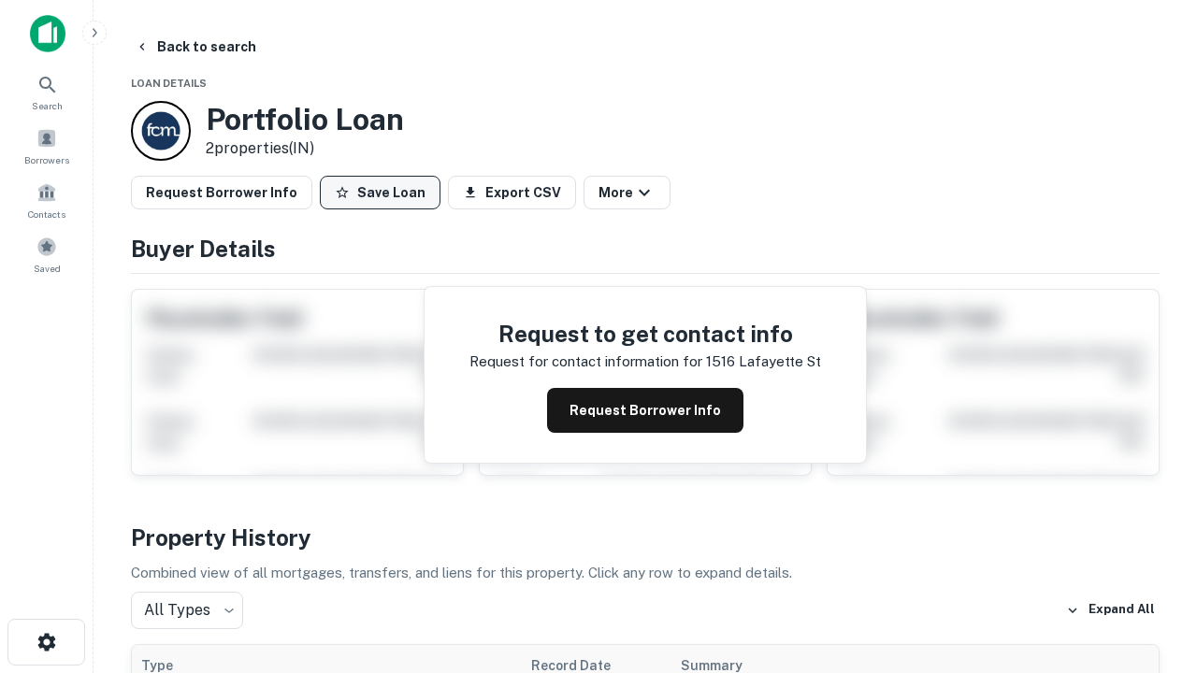  I want to click on h3: Portfolio Loan, so click(305, 120).